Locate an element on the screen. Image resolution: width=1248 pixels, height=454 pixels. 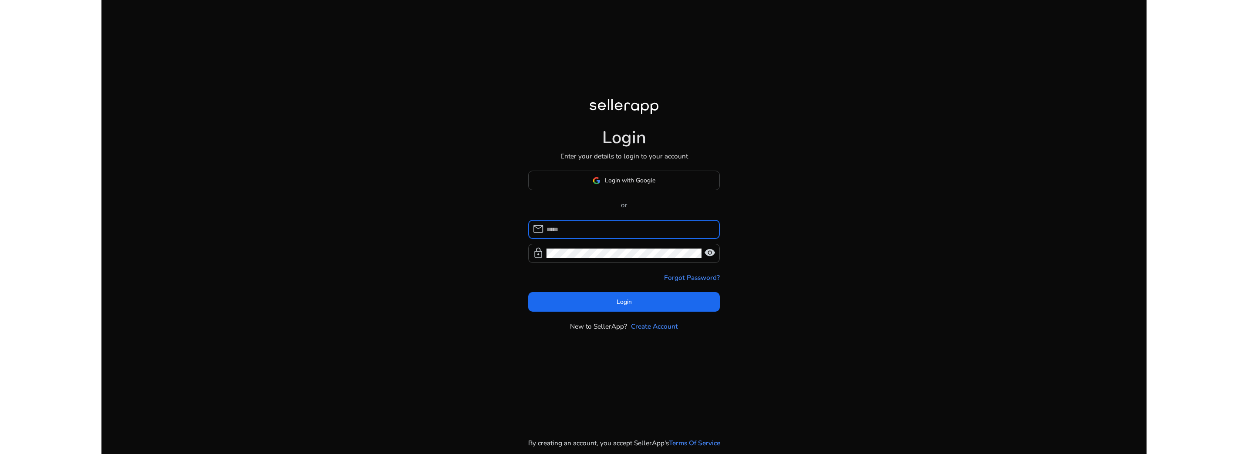
span: Login with Google is located at coordinates (630, 180).